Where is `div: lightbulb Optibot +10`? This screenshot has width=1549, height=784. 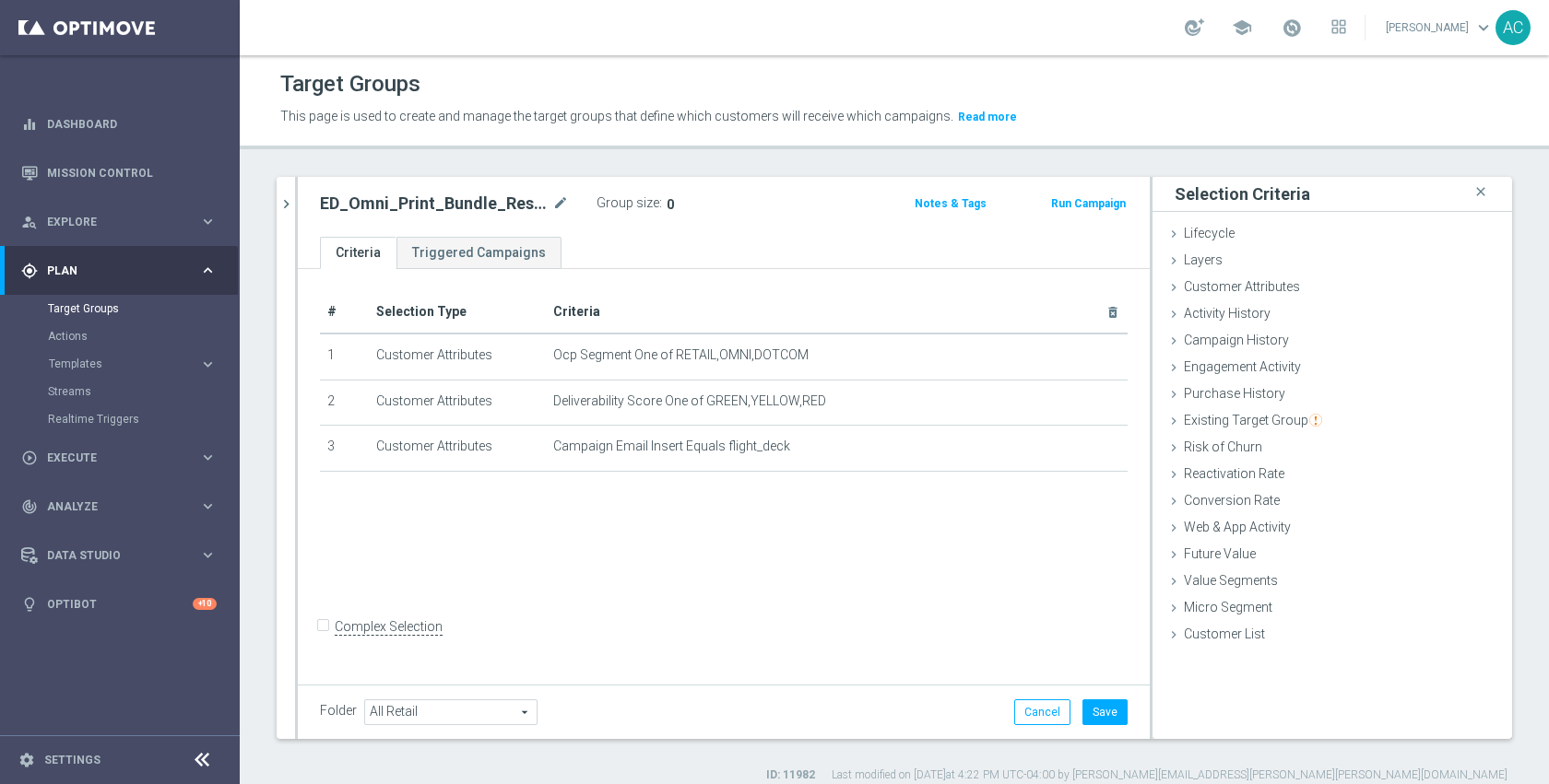
div: lightbulb Optibot +10 is located at coordinates (119, 604).